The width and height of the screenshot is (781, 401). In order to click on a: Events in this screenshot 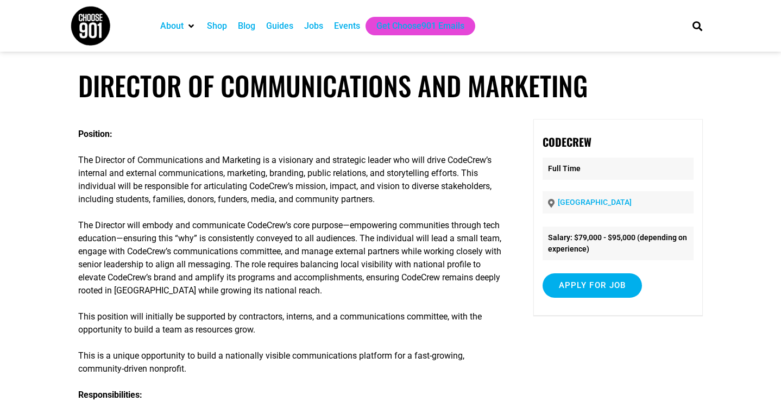, I will do `click(347, 26)`.